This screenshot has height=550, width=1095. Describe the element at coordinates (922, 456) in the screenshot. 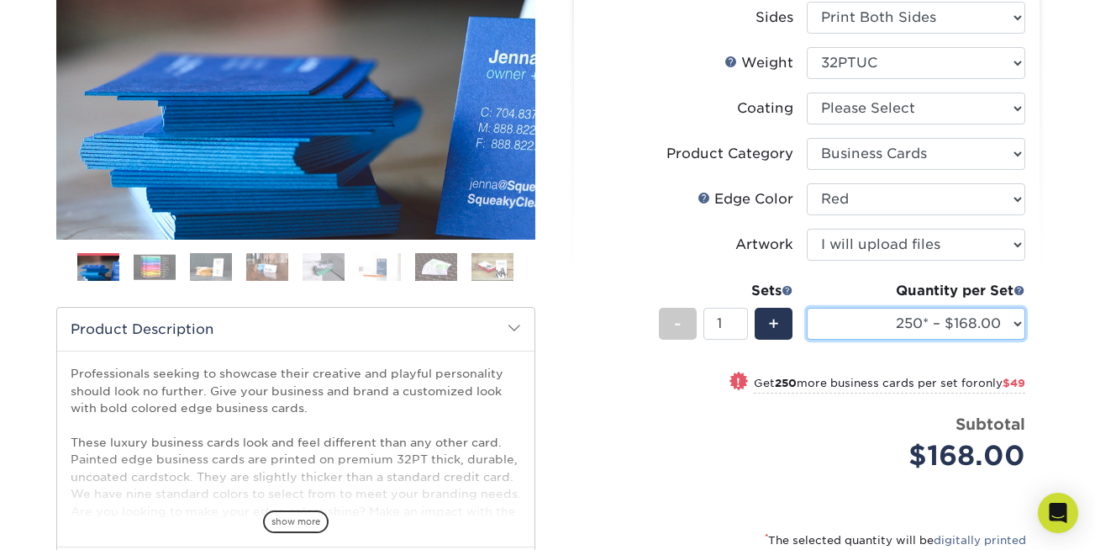

I see `div: $168.00` at that location.